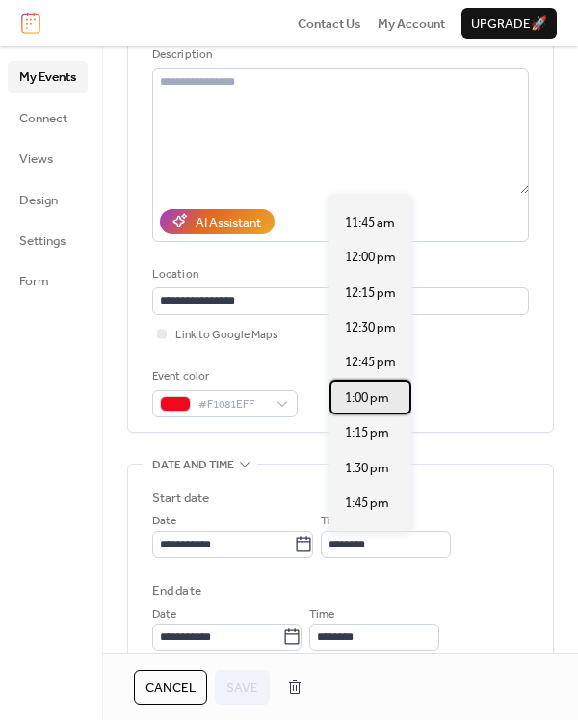  I want to click on a: Settings, so click(47, 240).